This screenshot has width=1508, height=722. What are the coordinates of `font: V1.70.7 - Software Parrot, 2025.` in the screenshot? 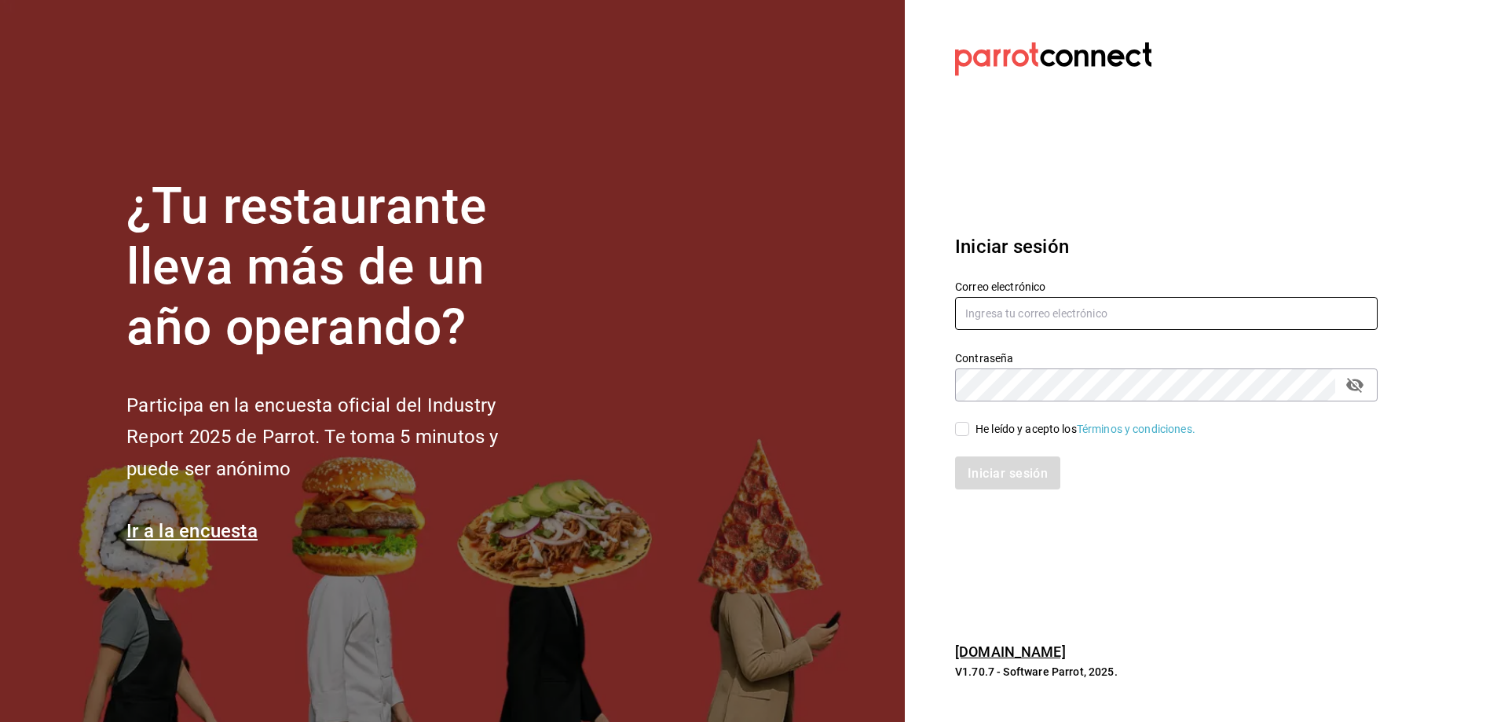 It's located at (1036, 671).